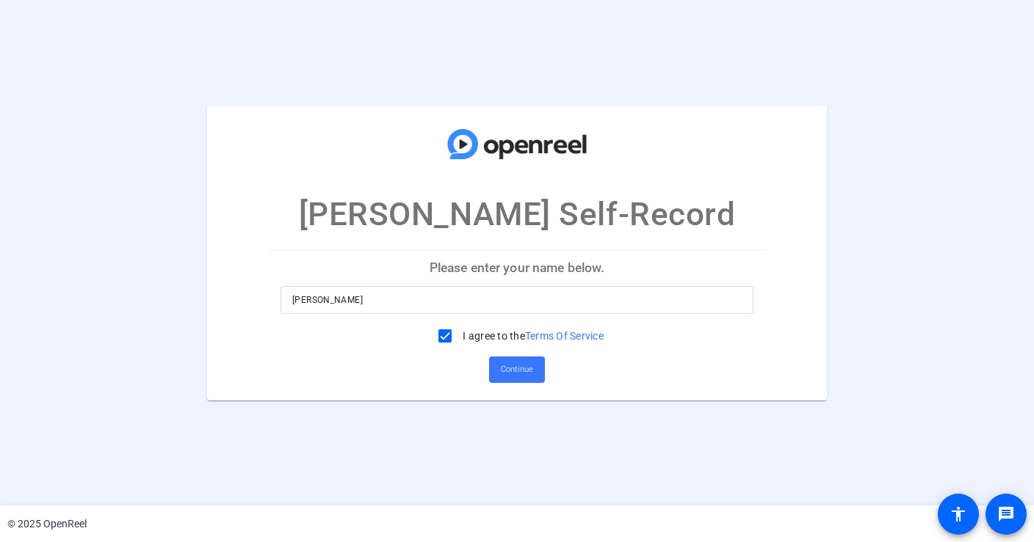 The width and height of the screenshot is (1034, 542). I want to click on mat-icon: message, so click(1006, 515).